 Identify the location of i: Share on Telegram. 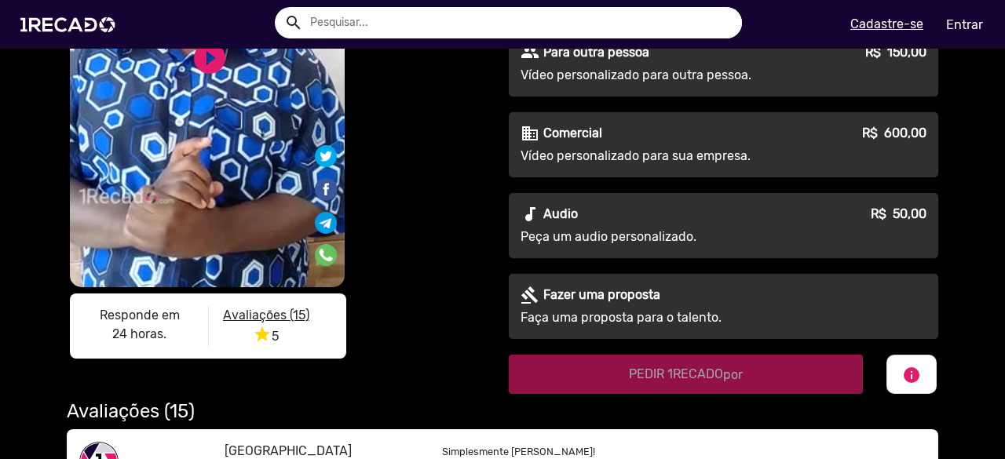
(326, 217).